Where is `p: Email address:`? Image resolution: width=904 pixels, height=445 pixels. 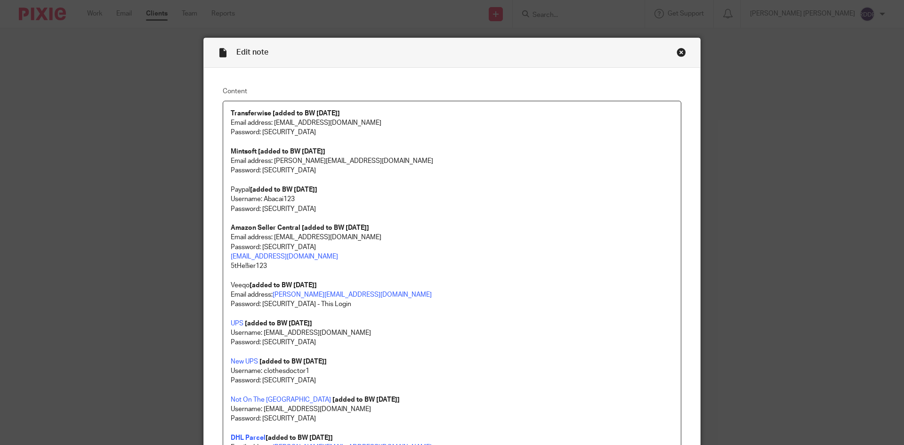
p: Email address: is located at coordinates (452, 295).